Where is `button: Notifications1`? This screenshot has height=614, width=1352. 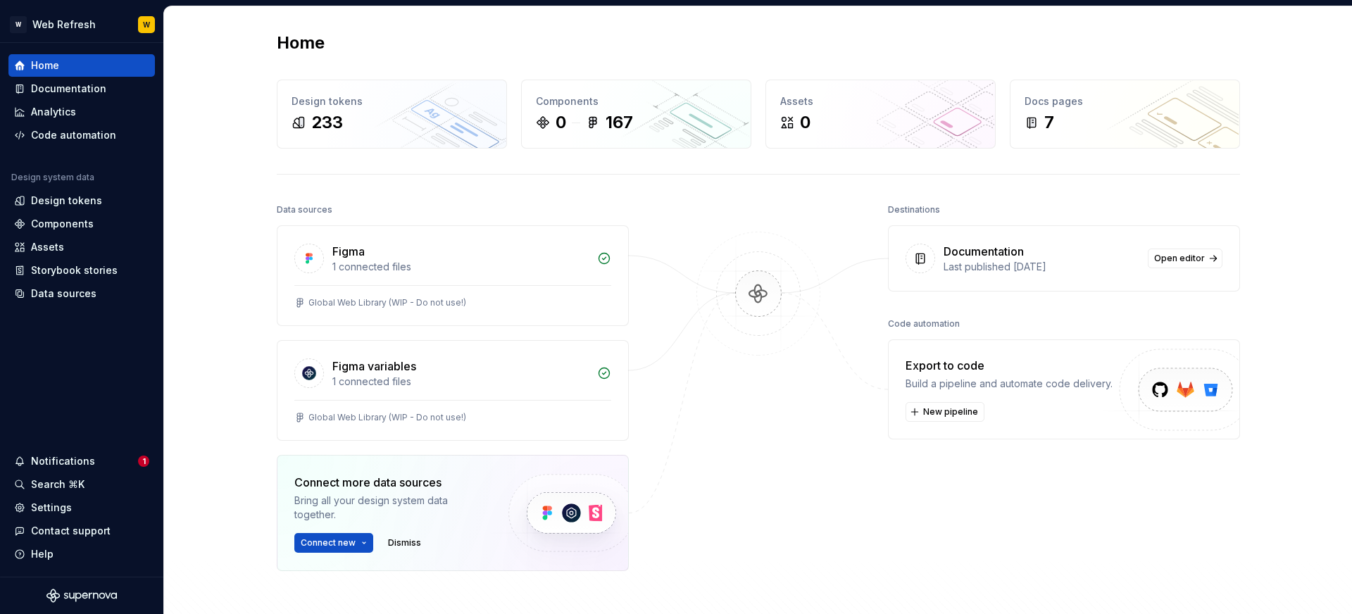
button: Notifications1 is located at coordinates (82, 461).